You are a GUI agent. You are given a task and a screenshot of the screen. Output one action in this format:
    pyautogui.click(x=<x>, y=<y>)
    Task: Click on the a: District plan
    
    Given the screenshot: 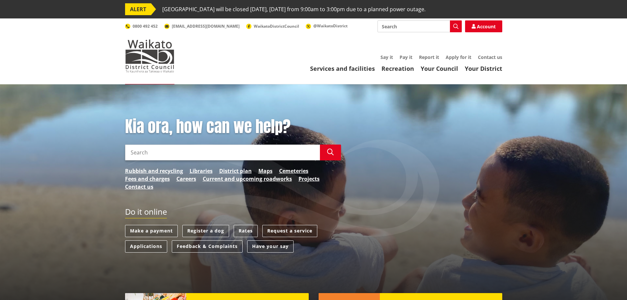 What is the action you would take?
    pyautogui.click(x=235, y=171)
    